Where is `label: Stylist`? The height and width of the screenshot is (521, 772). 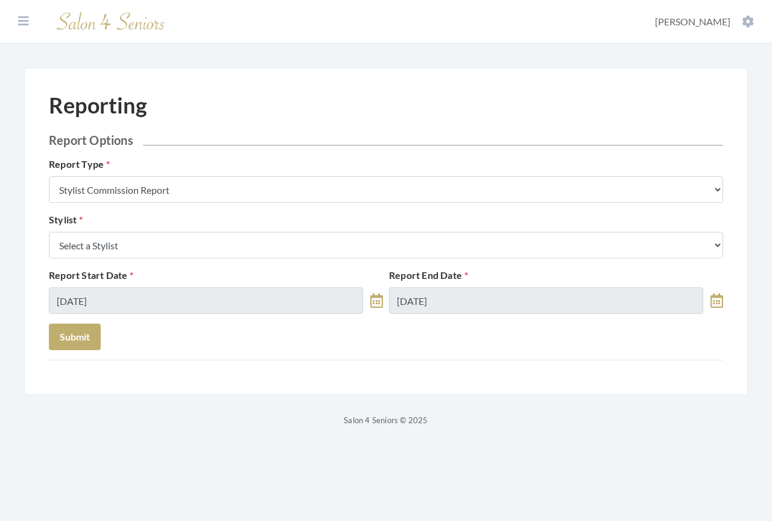
label: Stylist is located at coordinates (66, 220).